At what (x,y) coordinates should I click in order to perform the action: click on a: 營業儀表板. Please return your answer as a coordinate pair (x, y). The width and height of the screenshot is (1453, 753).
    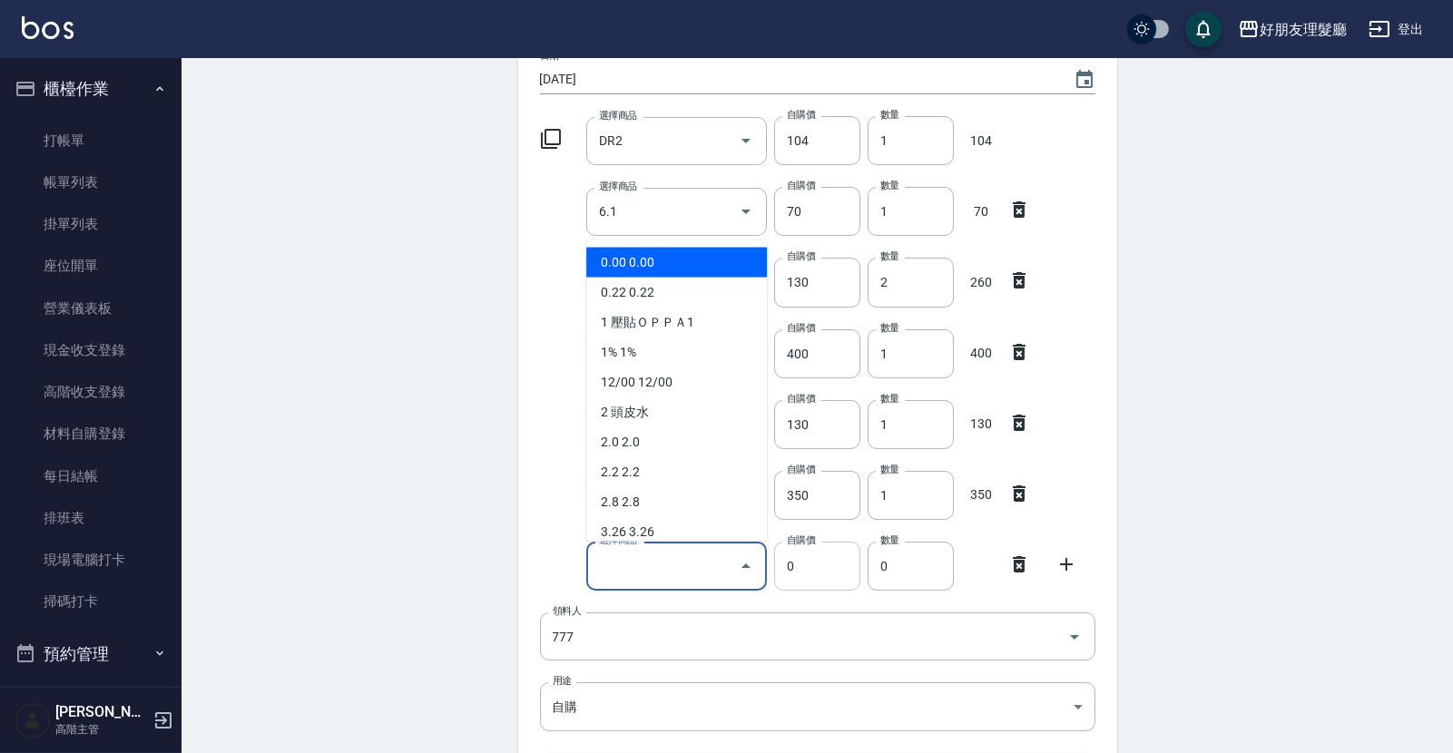
    Looking at the image, I should click on (91, 309).